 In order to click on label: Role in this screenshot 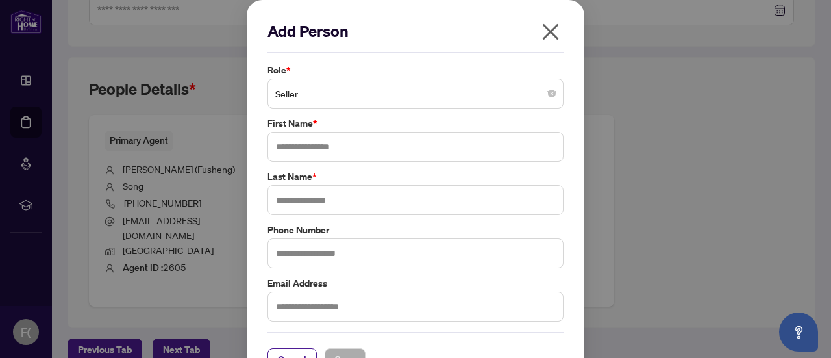, I will do `click(415, 70)`.